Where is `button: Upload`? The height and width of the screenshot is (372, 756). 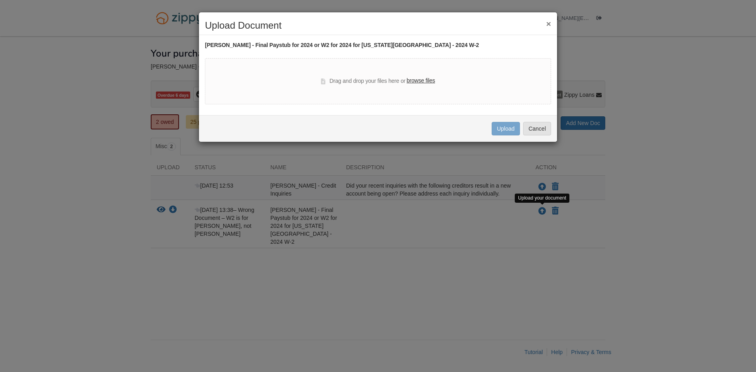 button: Upload is located at coordinates (505, 129).